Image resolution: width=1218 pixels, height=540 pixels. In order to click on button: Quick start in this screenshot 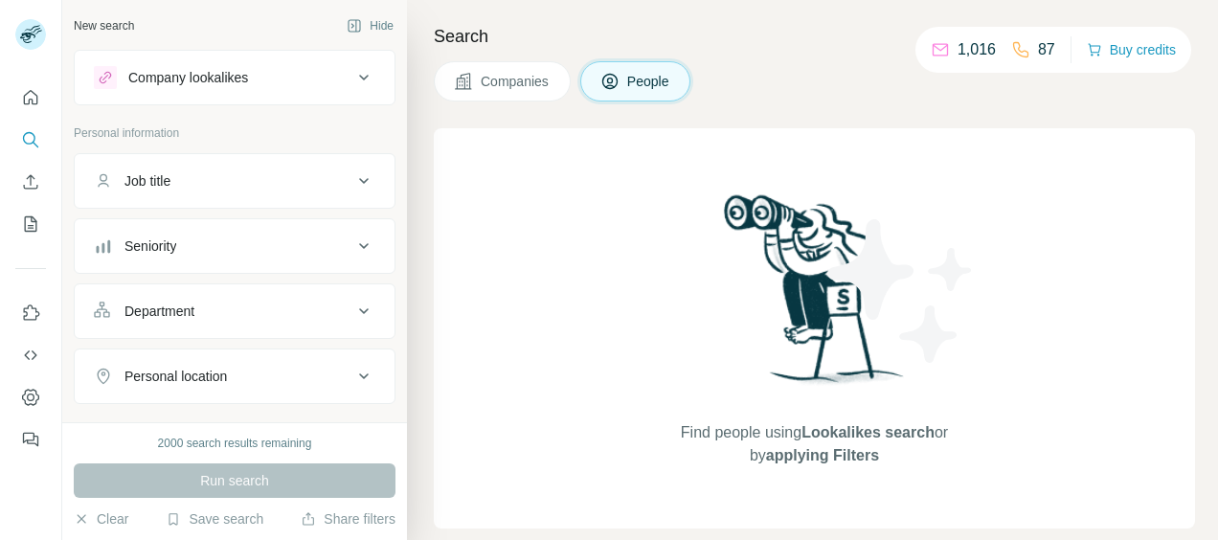, I will do `click(31, 98)`.